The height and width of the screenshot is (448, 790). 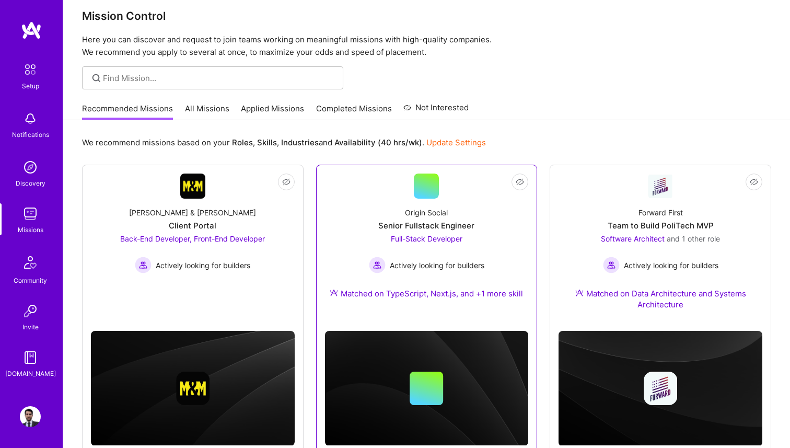 I want to click on div: Discovery, so click(x=30, y=183).